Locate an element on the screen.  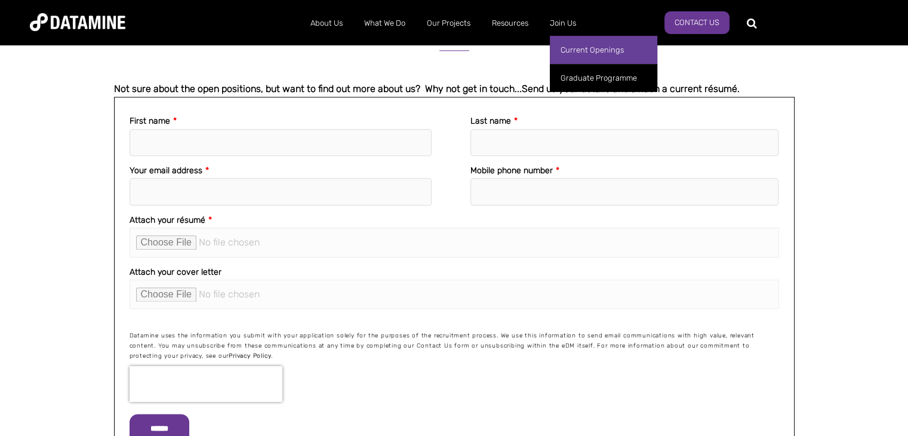
span: First name is located at coordinates (150, 121).